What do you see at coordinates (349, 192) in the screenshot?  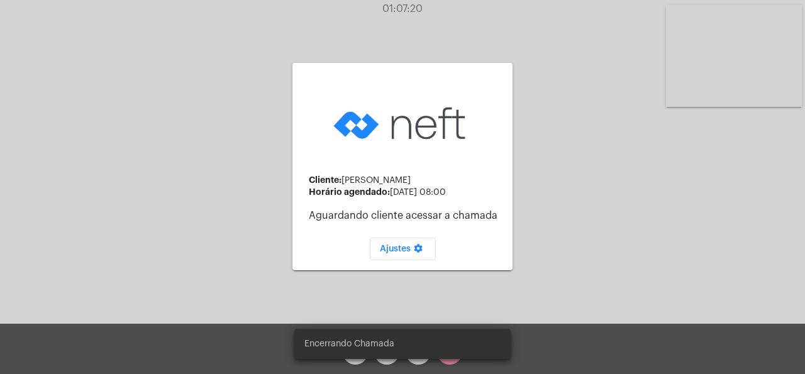 I see `strong: Horário agendado:` at bounding box center [349, 192].